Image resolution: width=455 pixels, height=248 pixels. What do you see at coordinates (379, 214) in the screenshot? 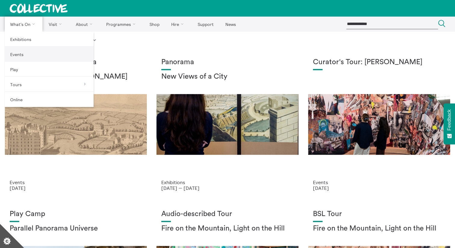
I see `h1: BSL Tour` at bounding box center [379, 214].